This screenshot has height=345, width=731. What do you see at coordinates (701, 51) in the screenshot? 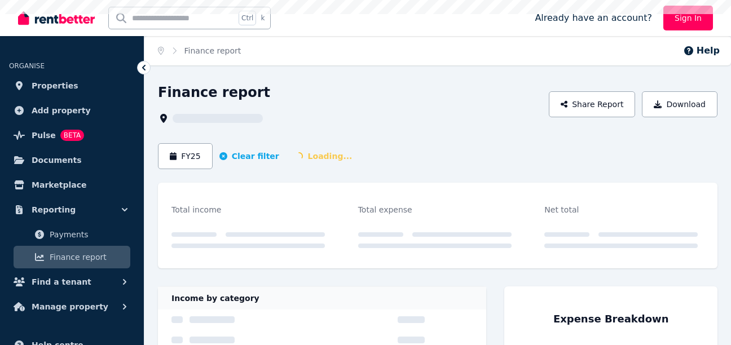
I see `button: Help` at bounding box center [701, 51].